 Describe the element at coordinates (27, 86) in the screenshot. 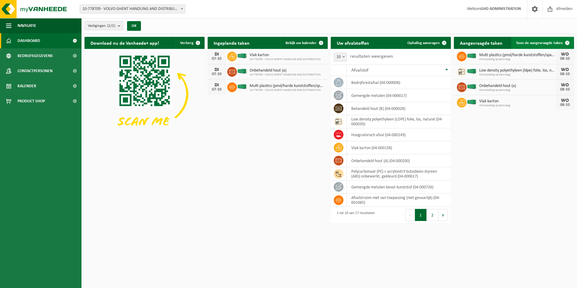

I see `span: Kalender` at that location.